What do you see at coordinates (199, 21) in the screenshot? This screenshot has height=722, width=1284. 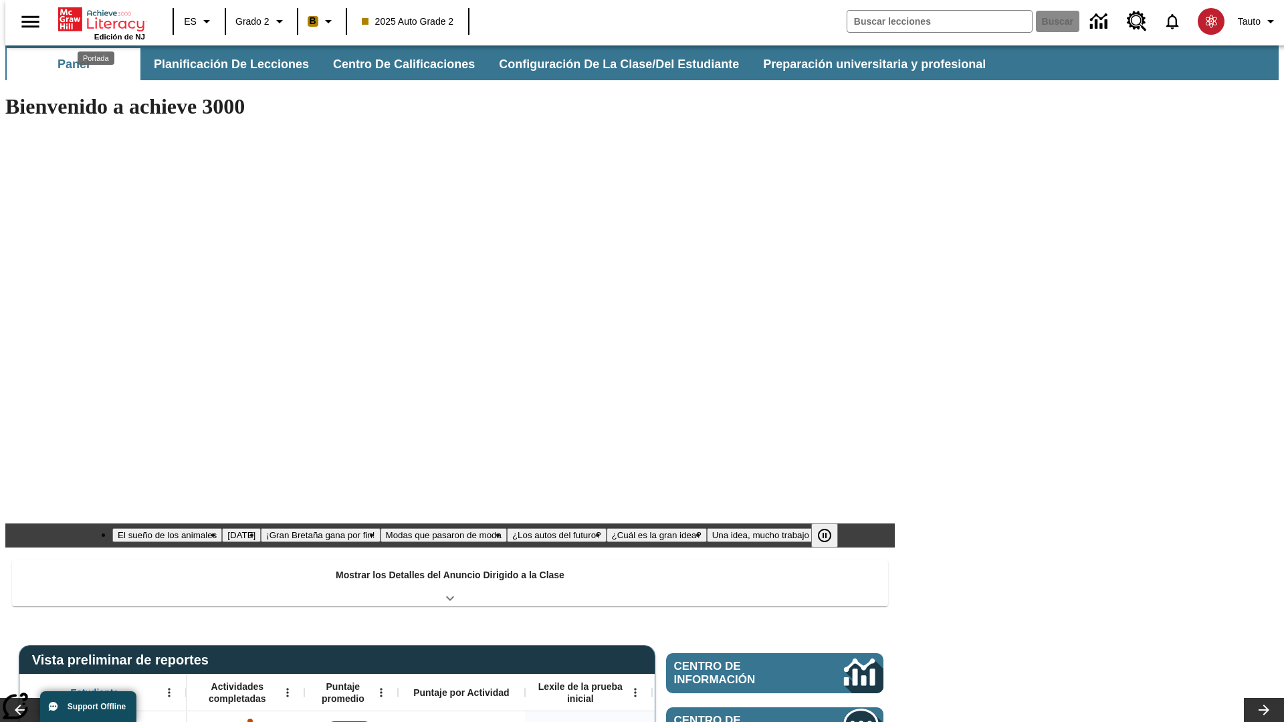 I see `button: Lenguaje: ES, Selecciona un idioma` at bounding box center [199, 21].